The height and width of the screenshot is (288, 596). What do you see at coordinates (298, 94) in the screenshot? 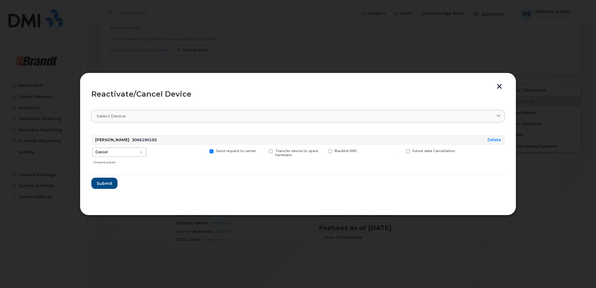
I see `div: Reactivate/Cancel Device` at bounding box center [298, 94].